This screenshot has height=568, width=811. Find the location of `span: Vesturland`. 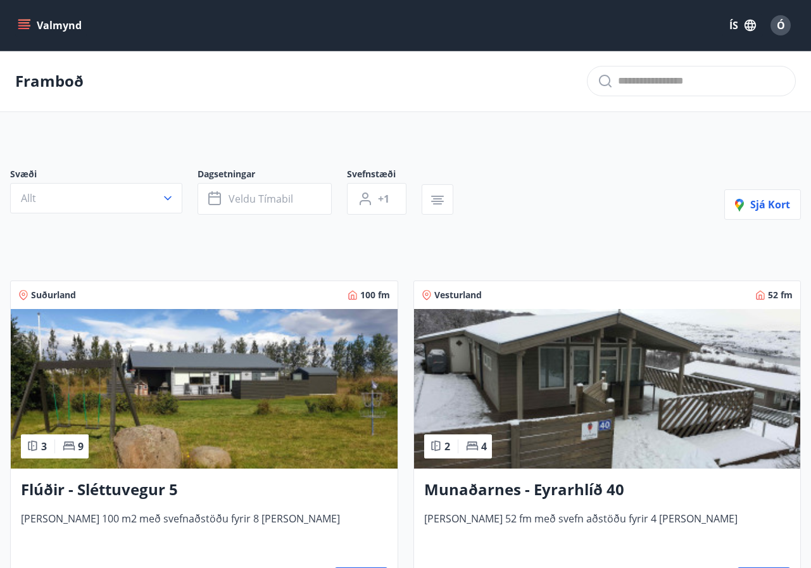

span: Vesturland is located at coordinates (458, 295).